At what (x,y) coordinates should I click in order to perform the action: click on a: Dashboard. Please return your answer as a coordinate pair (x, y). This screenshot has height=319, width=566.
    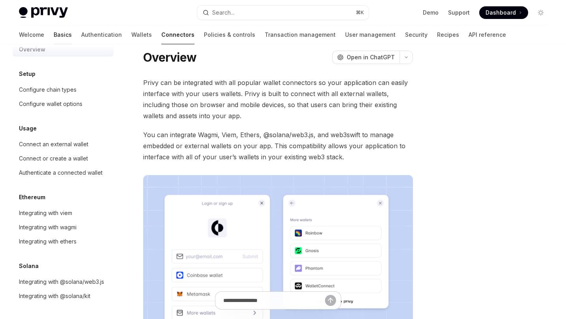
    Looking at the image, I should click on (504, 13).